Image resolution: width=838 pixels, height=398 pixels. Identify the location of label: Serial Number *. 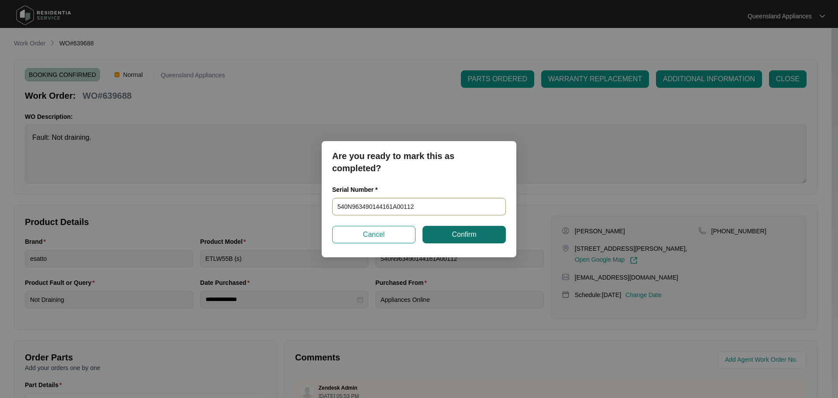
(358, 189).